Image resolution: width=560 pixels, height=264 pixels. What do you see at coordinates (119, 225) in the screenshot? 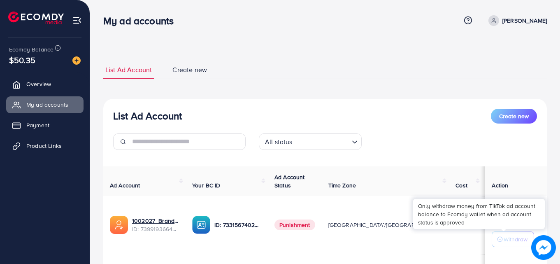
I see `img: ic-ads-acc.e4c84228.svg` at bounding box center [119, 225].